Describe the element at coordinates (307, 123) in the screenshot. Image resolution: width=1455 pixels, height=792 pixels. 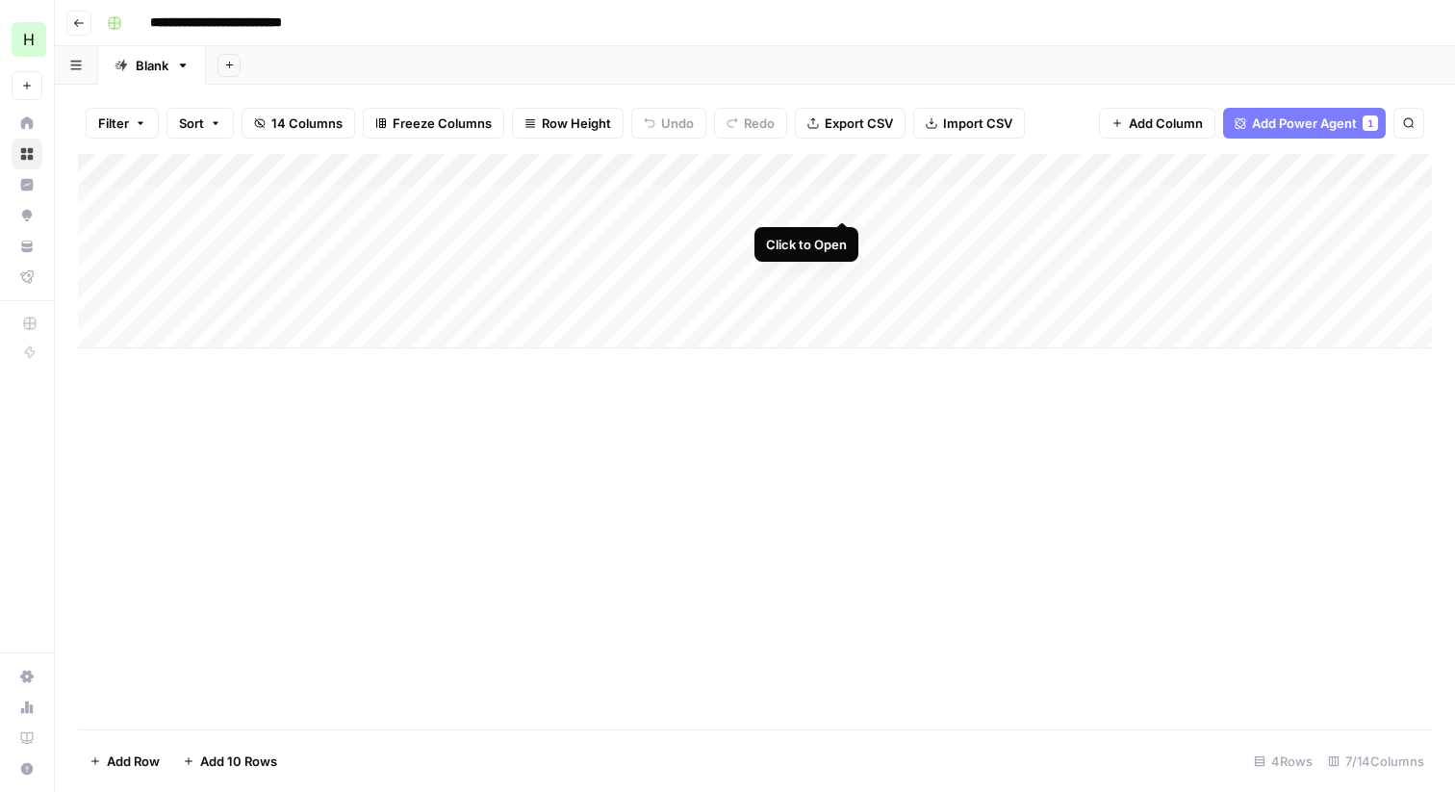
I see `span: 14 Columns` at that location.